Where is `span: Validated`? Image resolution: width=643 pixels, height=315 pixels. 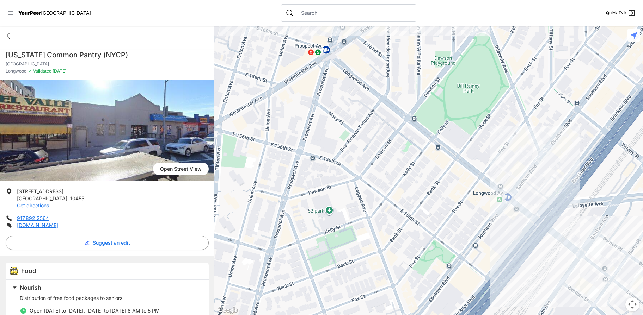 span: Validated is located at coordinates (42, 71).